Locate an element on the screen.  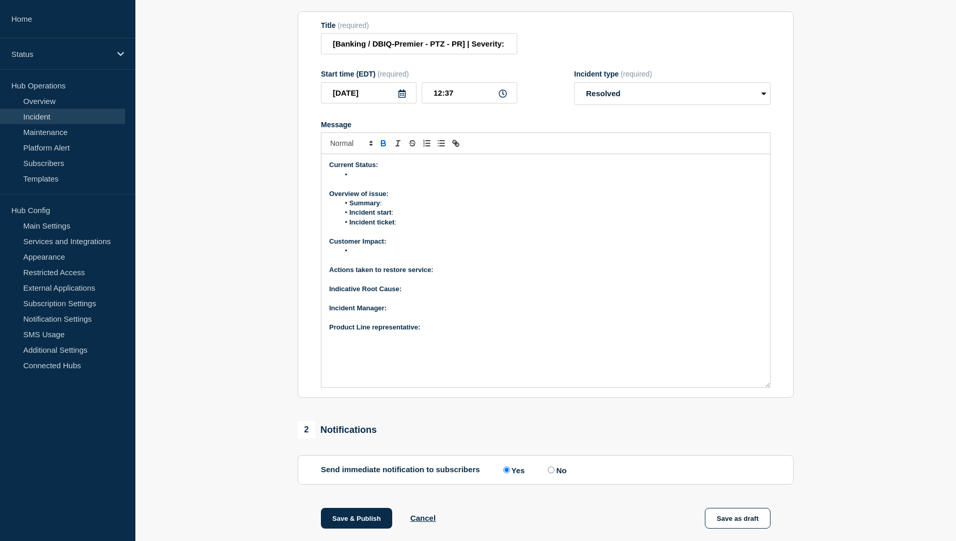
input: Yes is located at coordinates (507, 469).